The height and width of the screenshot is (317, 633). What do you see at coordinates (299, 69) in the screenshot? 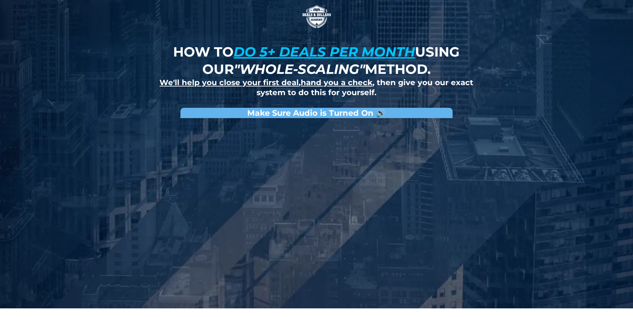
I see `em: "whole-scaling"` at bounding box center [299, 69].